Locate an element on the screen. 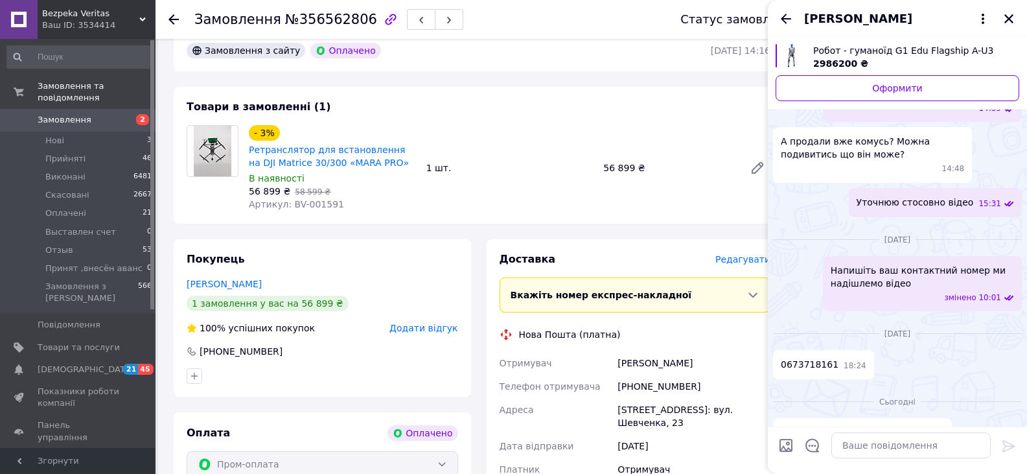 This screenshot has width=1027, height=474. span: Товари та послуги is located at coordinates (78, 347).